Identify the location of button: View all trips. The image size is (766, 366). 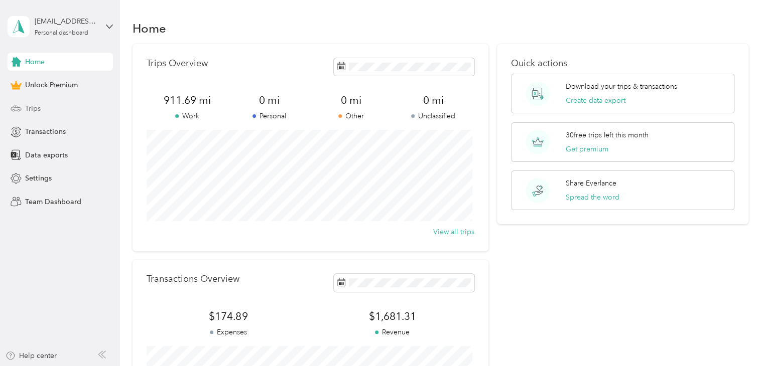
(454, 232).